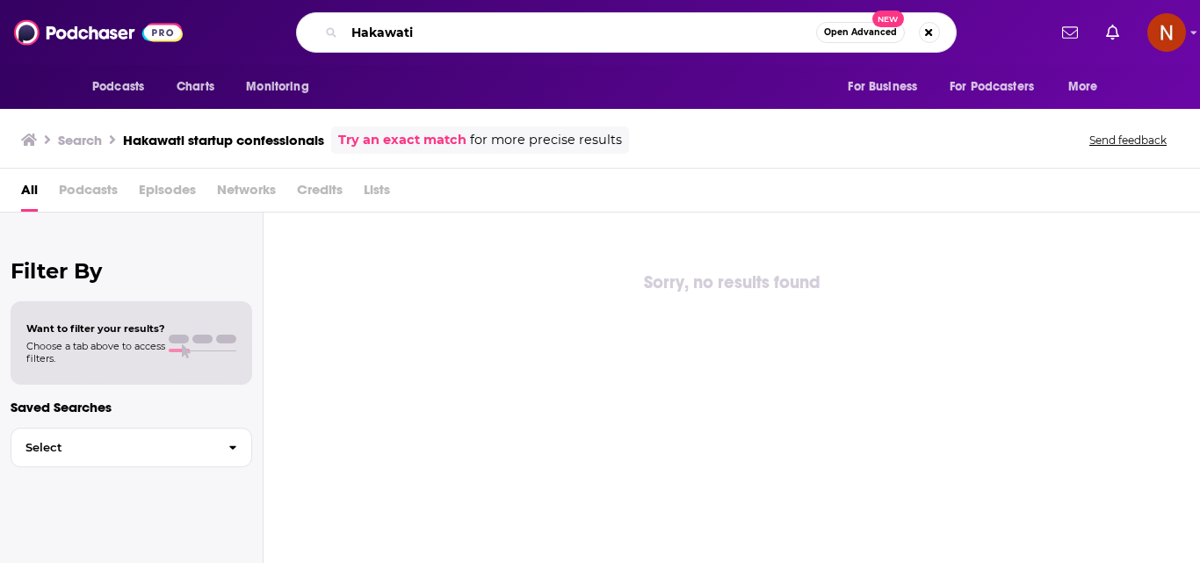 The image size is (1200, 563). I want to click on span: More, so click(1083, 87).